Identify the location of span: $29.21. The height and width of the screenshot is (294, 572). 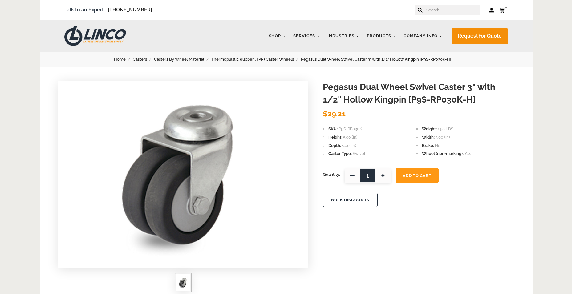
(334, 114).